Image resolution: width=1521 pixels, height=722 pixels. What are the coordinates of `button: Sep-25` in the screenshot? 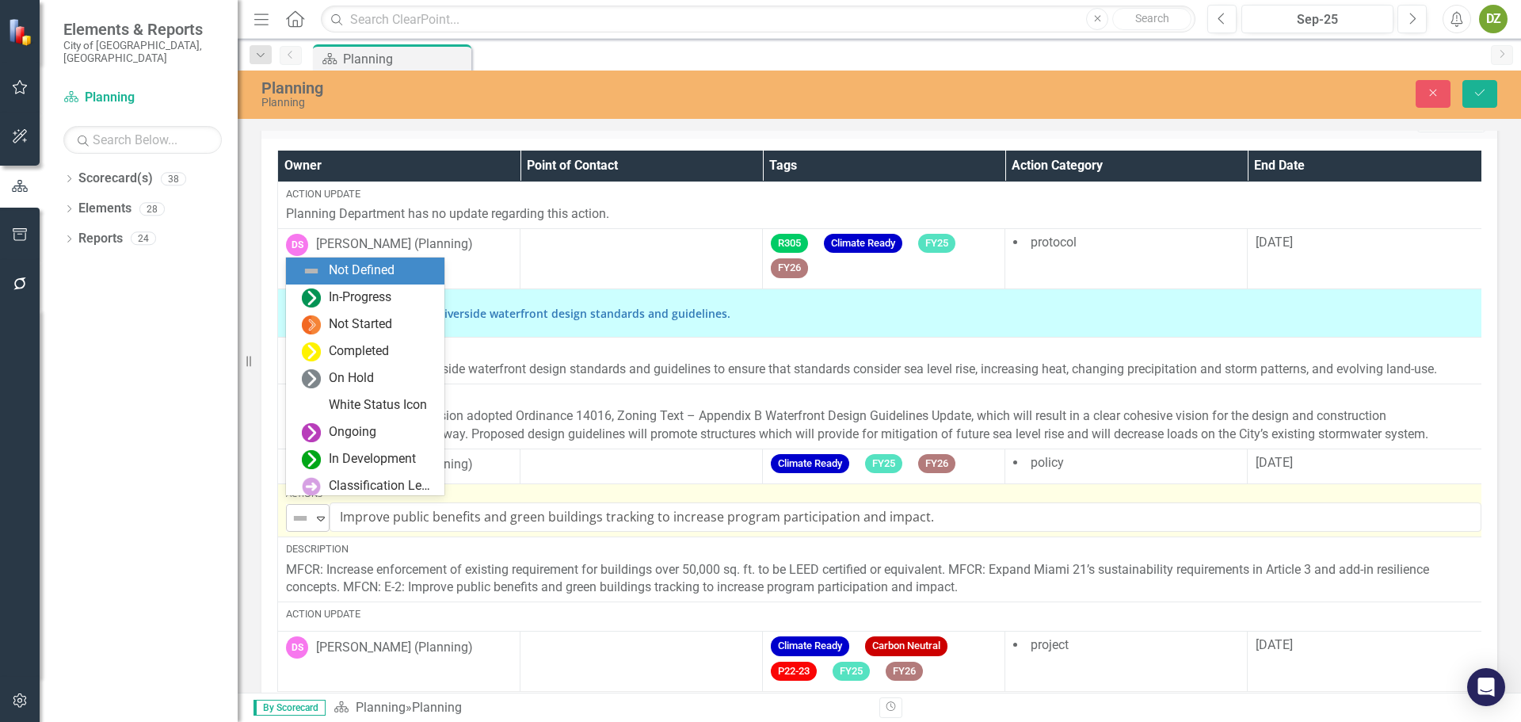 It's located at (1317, 19).